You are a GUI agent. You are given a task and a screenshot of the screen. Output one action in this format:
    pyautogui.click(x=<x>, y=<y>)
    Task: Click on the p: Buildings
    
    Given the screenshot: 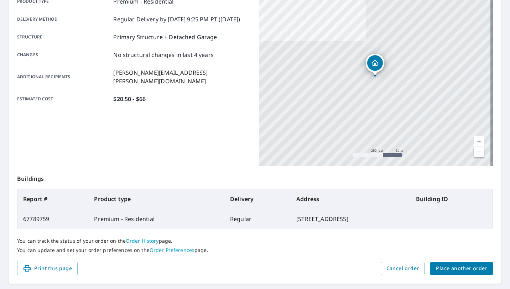 What is the action you would take?
    pyautogui.click(x=255, y=177)
    